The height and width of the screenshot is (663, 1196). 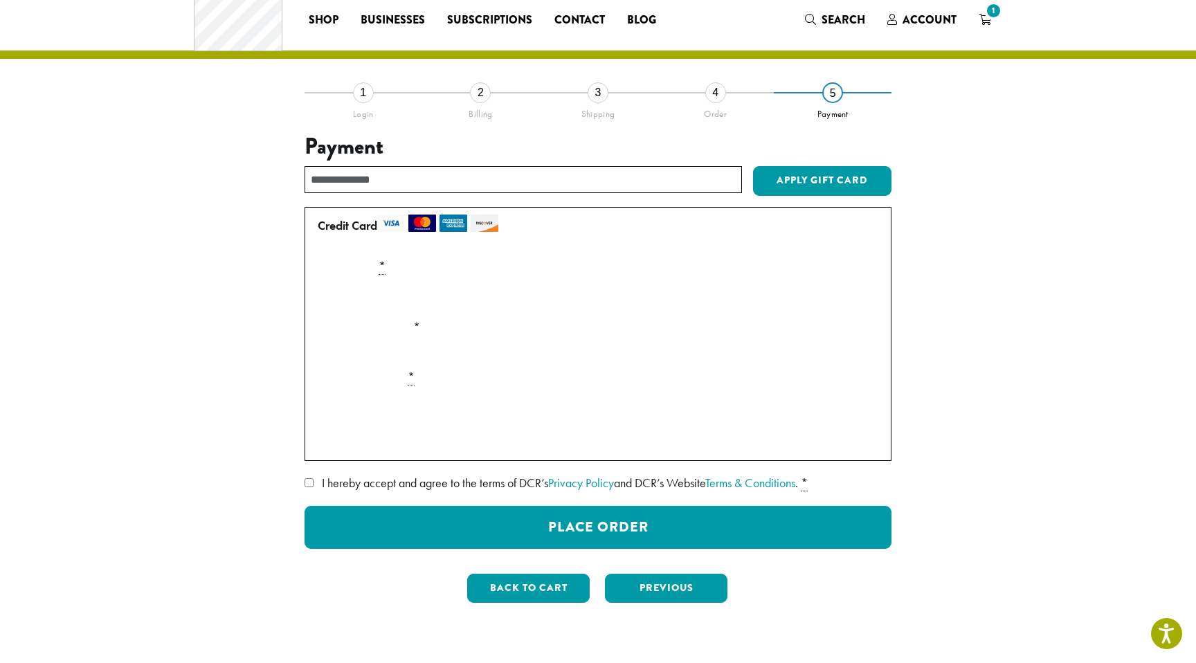 What do you see at coordinates (528, 588) in the screenshot?
I see `button: Back to cart` at bounding box center [528, 588].